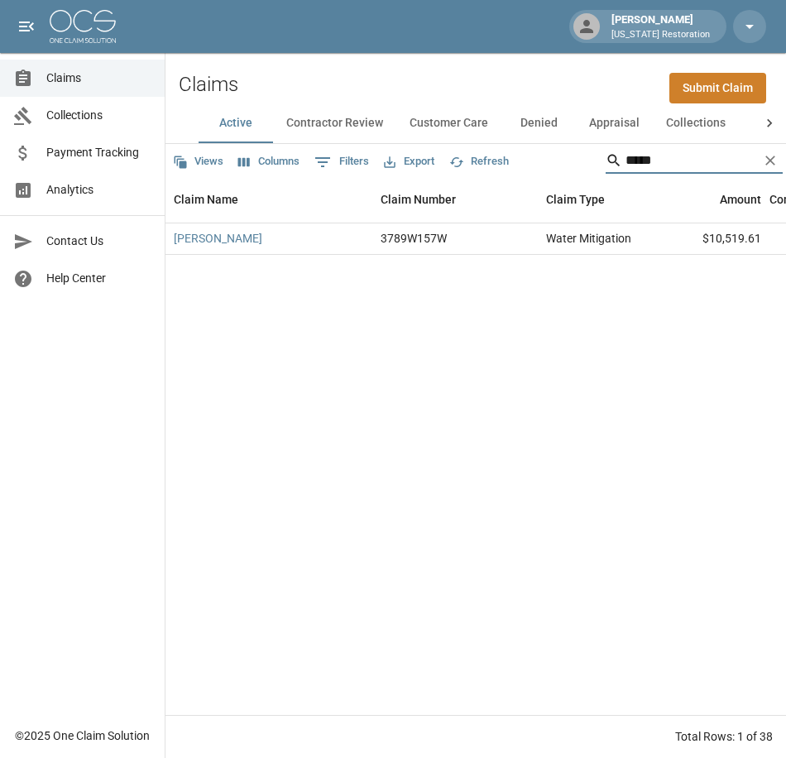 This screenshot has width=786, height=758. Describe the element at coordinates (82, 736) in the screenshot. I see `div: © 2025 One Claim Solution` at that location.